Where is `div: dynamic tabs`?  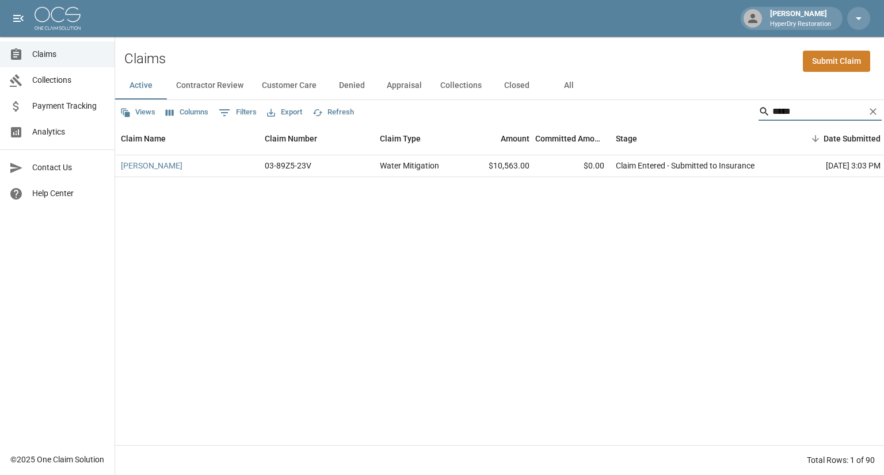 div: dynamic tabs is located at coordinates (499, 86).